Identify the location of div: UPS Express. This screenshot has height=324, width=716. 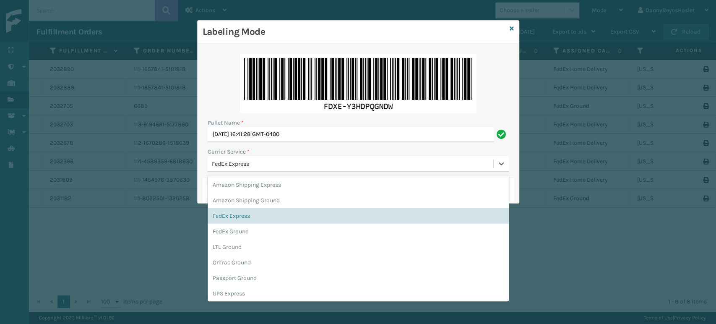
(358, 293).